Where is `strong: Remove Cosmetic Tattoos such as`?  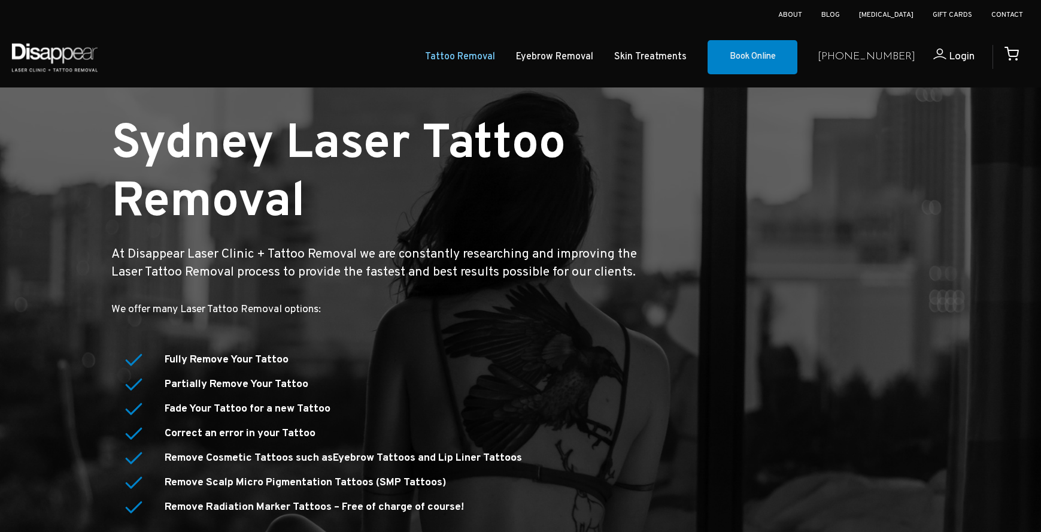 strong: Remove Cosmetic Tattoos such as is located at coordinates (343, 457).